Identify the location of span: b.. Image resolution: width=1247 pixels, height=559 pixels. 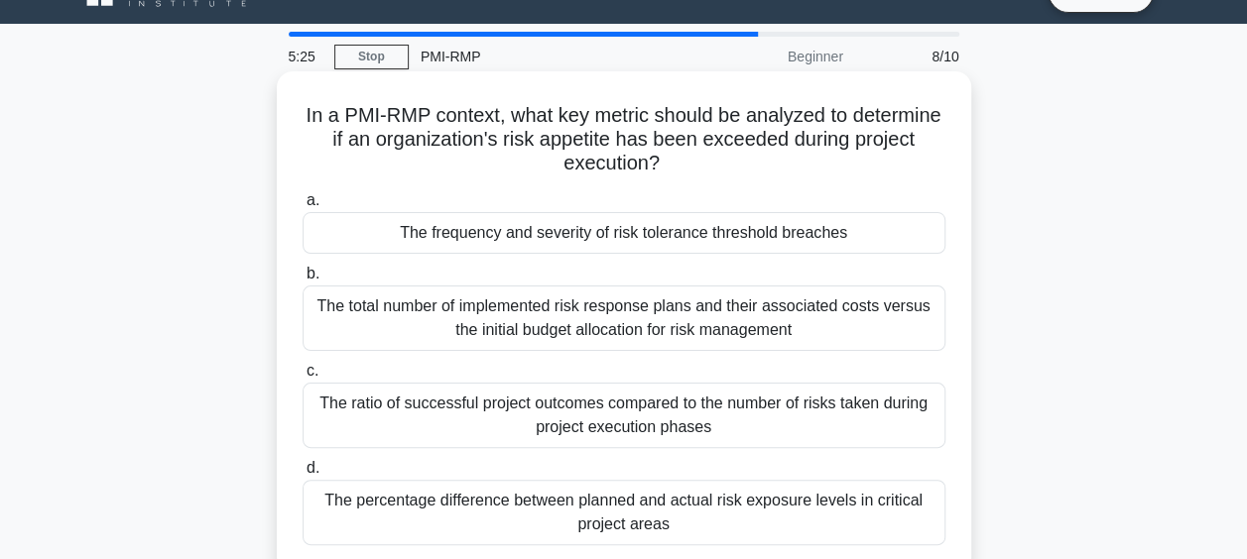
(312, 273).